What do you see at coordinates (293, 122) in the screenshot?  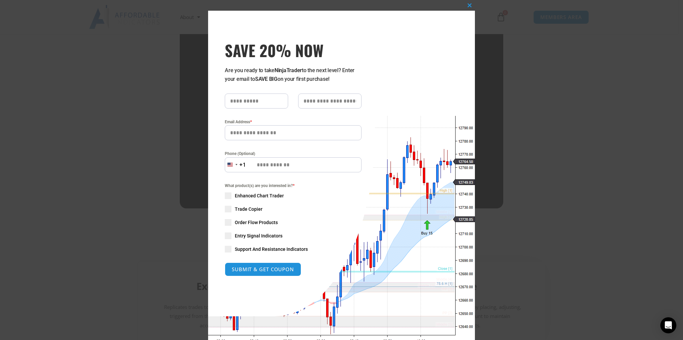 I see `label: Email Address` at bounding box center [293, 122].